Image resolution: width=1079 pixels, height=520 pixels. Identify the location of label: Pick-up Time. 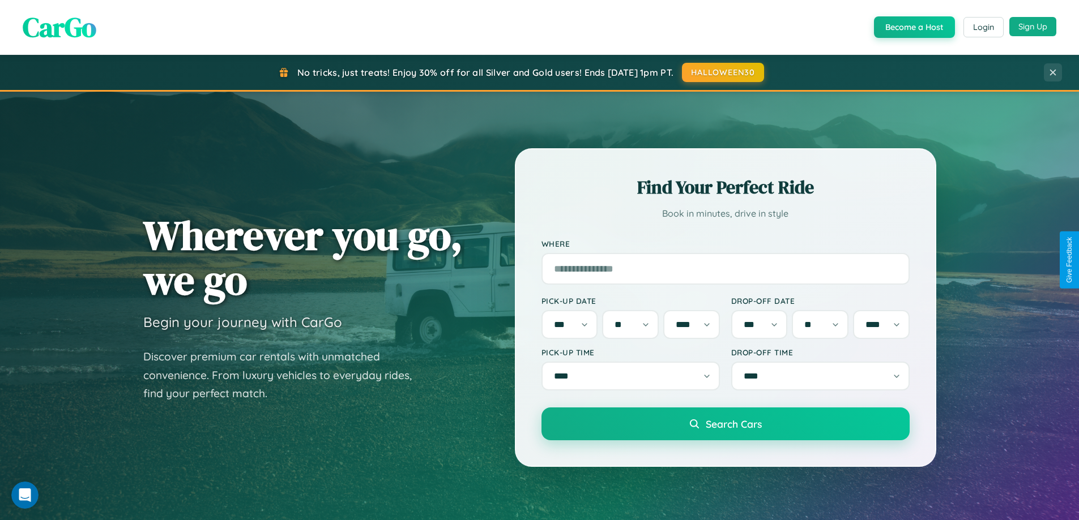
(630, 352).